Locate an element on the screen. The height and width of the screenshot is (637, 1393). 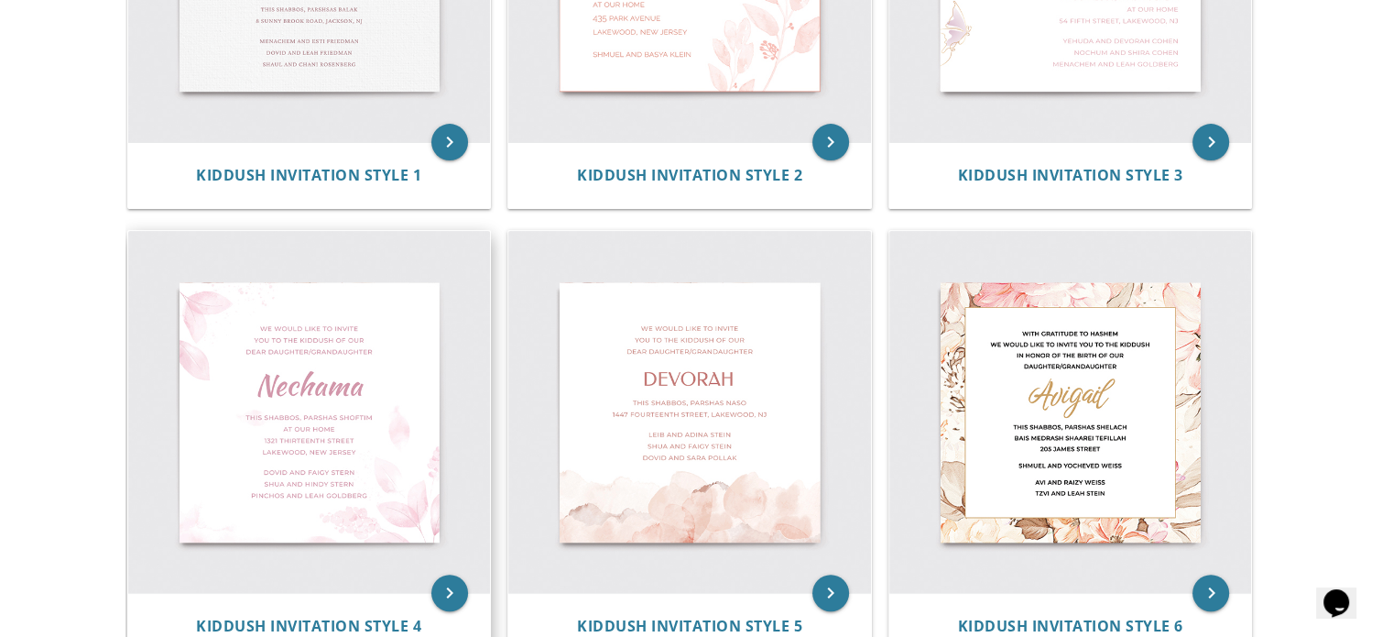
a: Kiddush Invitation Style 3 is located at coordinates (1071, 175).